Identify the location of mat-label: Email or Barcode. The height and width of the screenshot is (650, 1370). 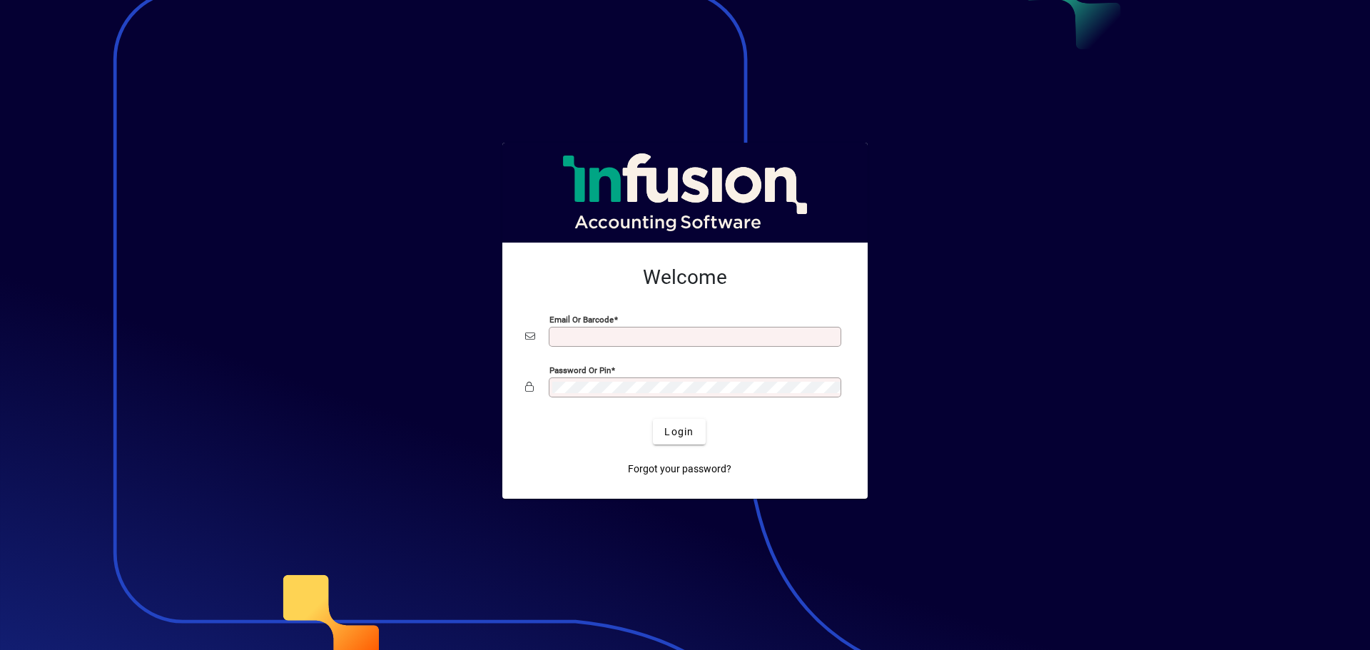
(581, 320).